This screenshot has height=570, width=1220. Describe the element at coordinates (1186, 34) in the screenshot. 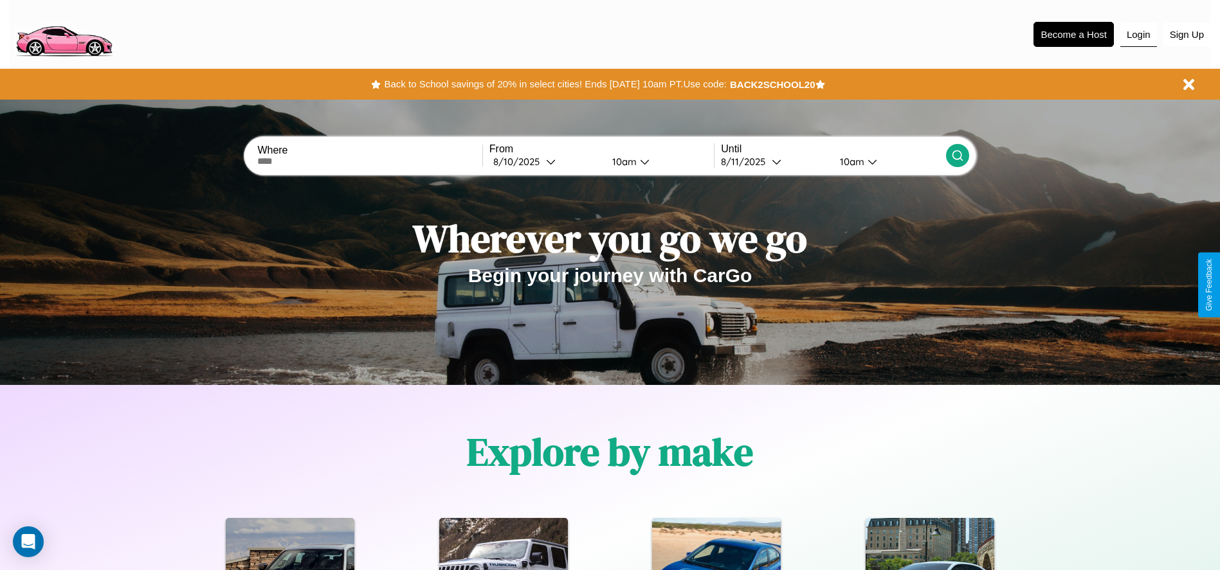

I see `button: Sign Up` at that location.